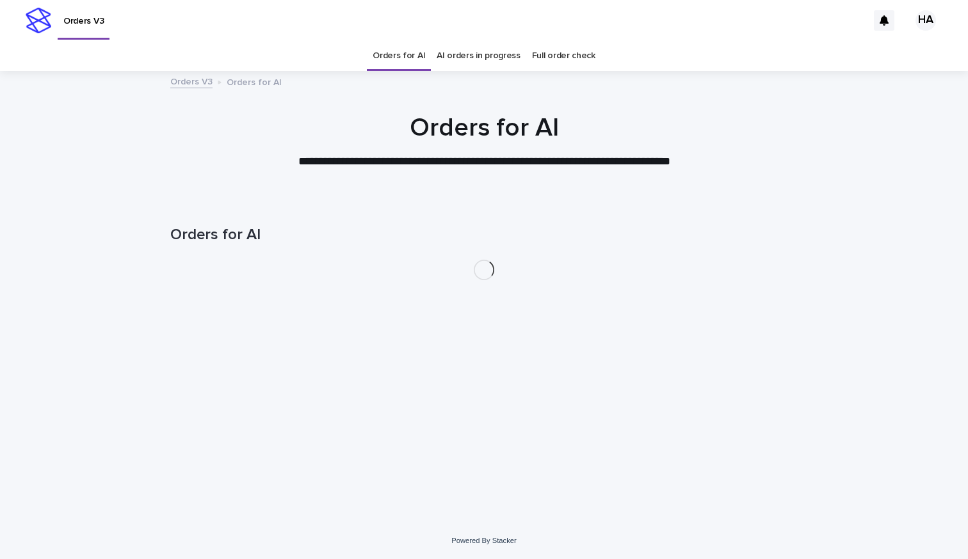  I want to click on img: stacker-logo-s-only.png, so click(38, 20).